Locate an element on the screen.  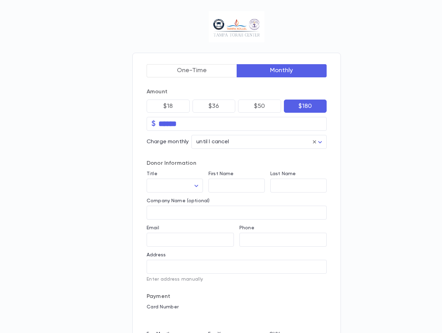
label: Email is located at coordinates (153, 228).